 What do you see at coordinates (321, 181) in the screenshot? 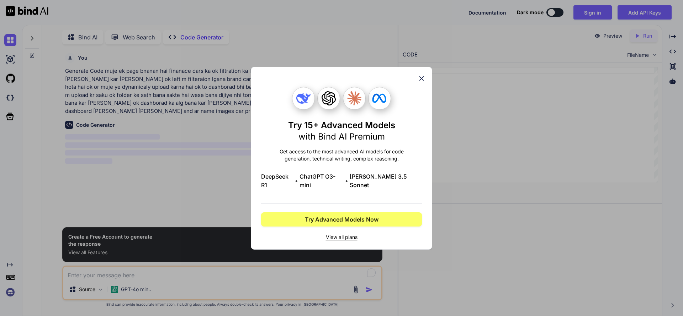
I see `span: ChatGPT O3-mini` at bounding box center [321, 181].